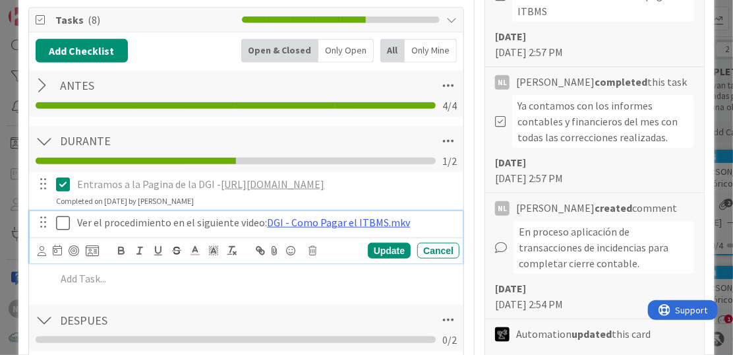 The image size is (733, 355). I want to click on div: Update, so click(389, 250).